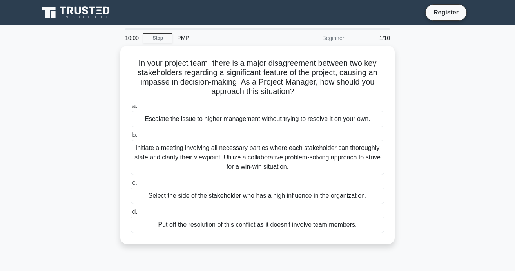 This screenshot has width=515, height=271. What do you see at coordinates (446, 12) in the screenshot?
I see `a: Register` at bounding box center [446, 12].